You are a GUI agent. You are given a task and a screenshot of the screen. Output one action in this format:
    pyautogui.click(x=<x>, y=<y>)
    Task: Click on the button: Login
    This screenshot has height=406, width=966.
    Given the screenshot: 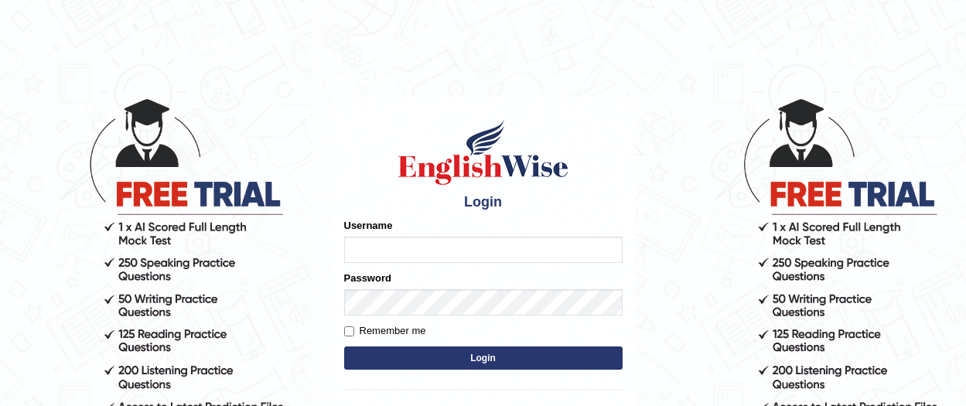 What is the action you would take?
    pyautogui.click(x=483, y=358)
    